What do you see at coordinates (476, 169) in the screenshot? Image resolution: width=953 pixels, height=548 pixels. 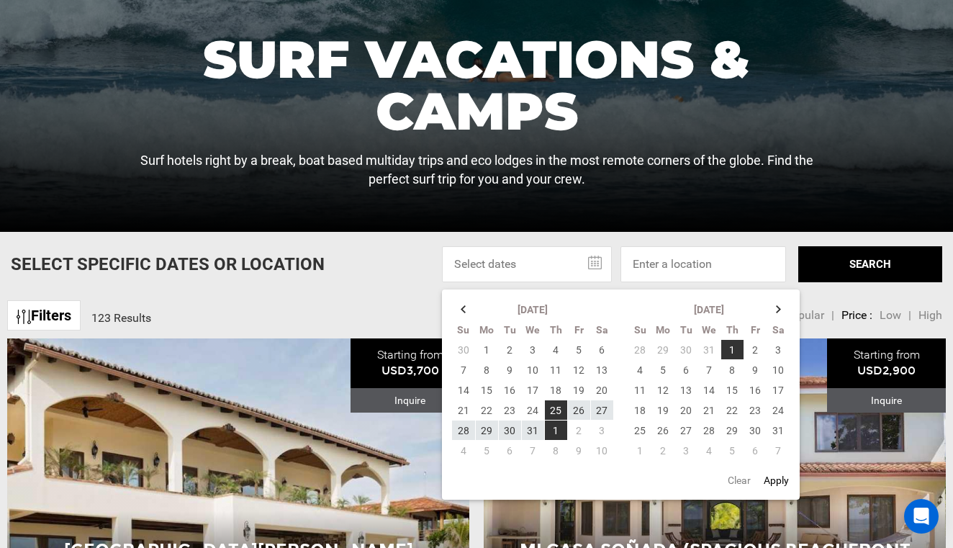 I see `p: Surf hotels right by a break, boat based multiday trips and eco lodges in the most remote corners...` at bounding box center [476, 169].